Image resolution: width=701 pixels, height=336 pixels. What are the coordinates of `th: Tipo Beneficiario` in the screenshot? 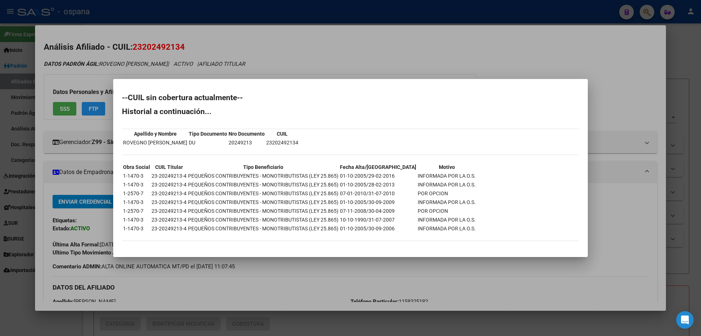 It's located at (263, 167).